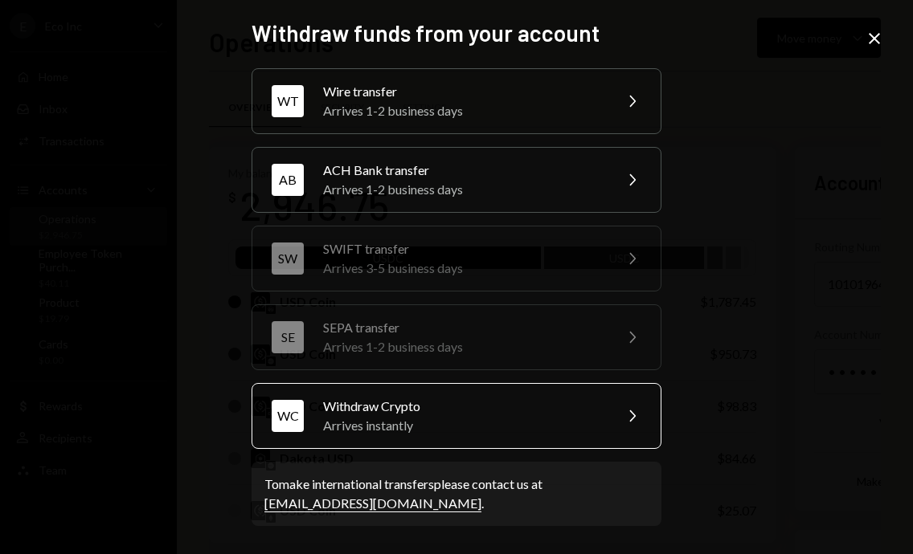  I want to click on div: To make international transfers please contact us at ., so click(456, 494).